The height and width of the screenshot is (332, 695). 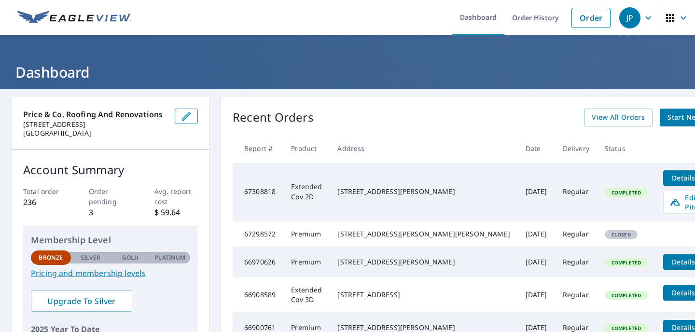 I want to click on th: Product, so click(x=307, y=148).